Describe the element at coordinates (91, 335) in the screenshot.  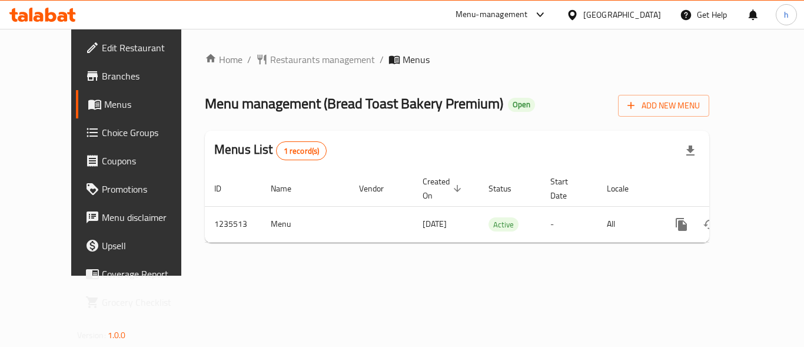
I see `span: Version:` at that location.